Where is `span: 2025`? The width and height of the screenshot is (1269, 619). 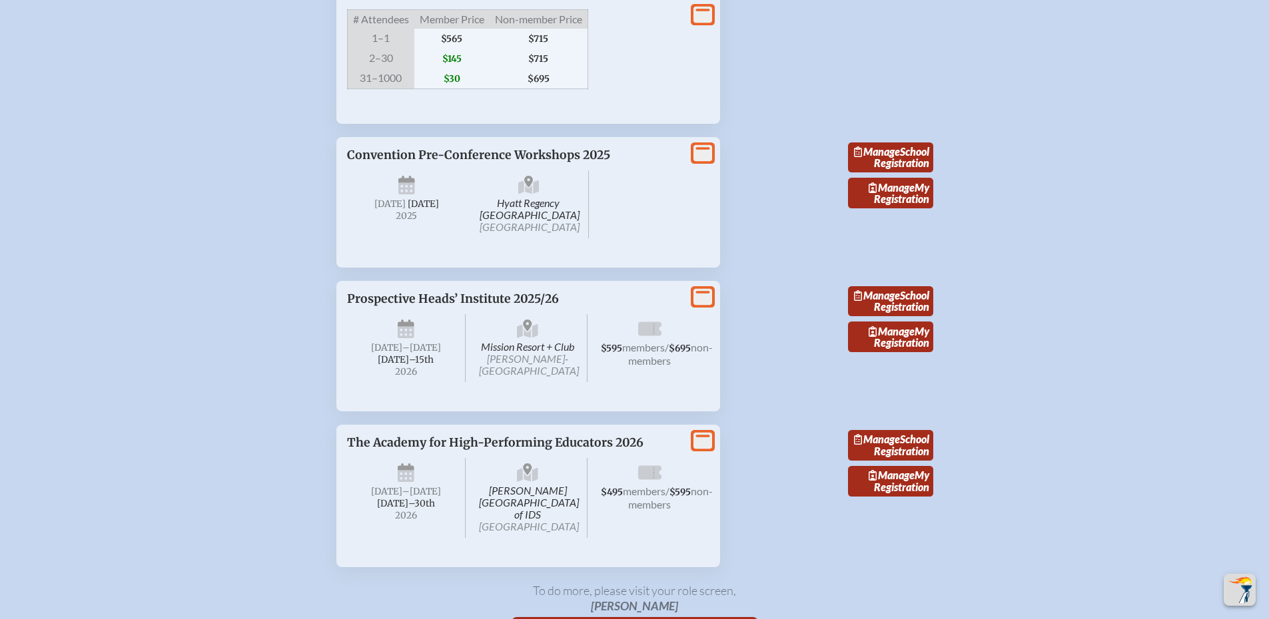
span: 2025 is located at coordinates (407, 216).